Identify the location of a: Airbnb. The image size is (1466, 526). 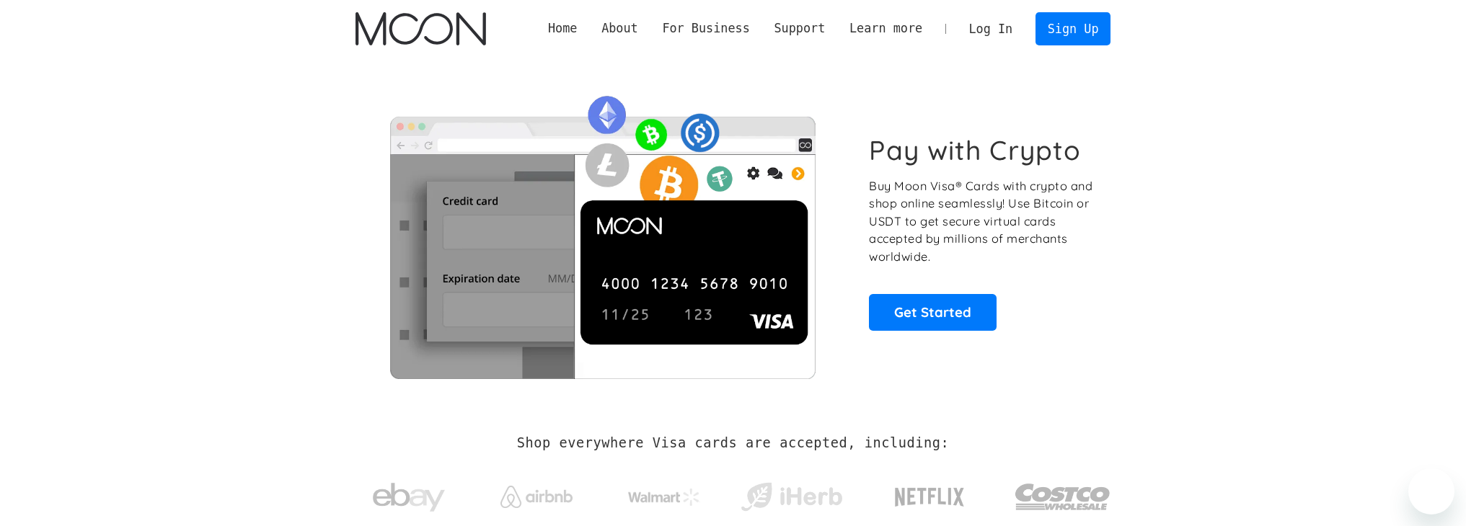
(536, 493).